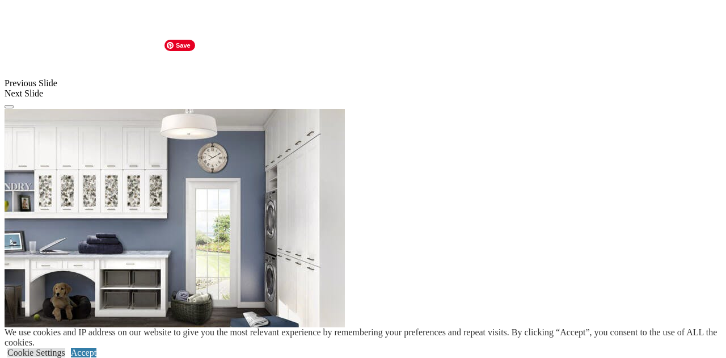 The image size is (726, 358). I want to click on div: Previous Slide, so click(363, 83).